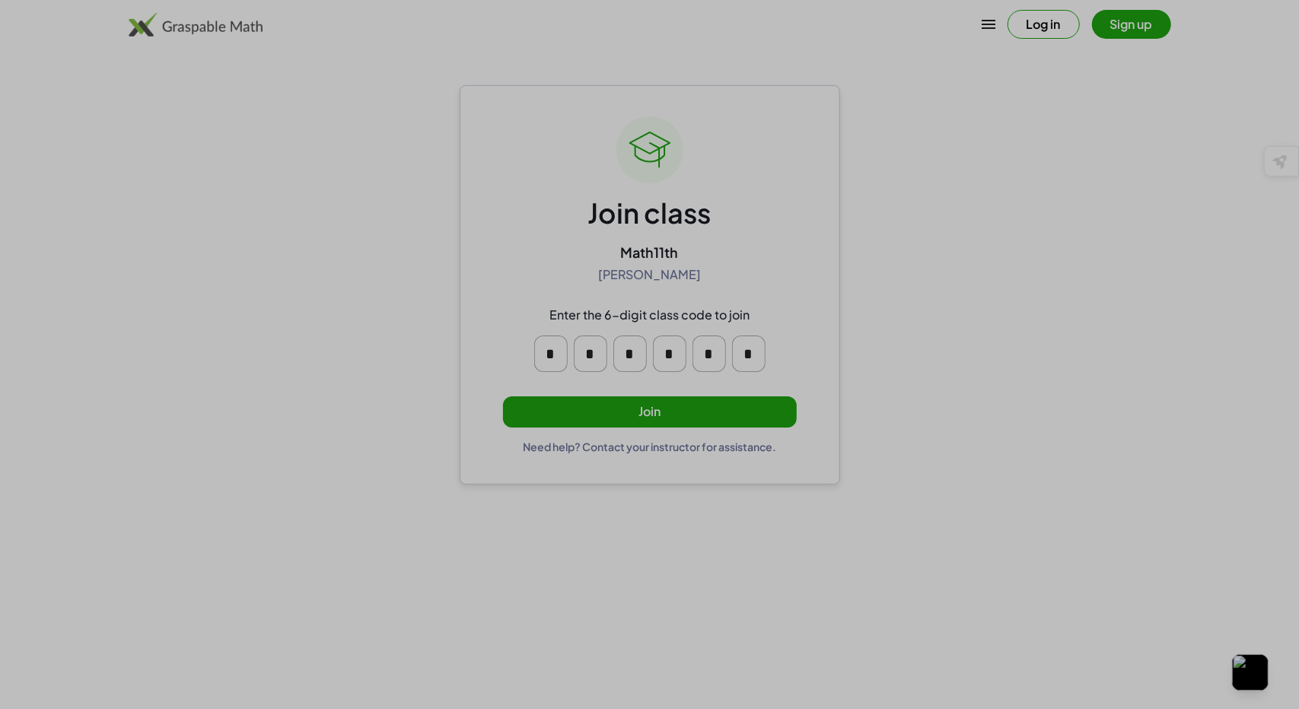 The image size is (1299, 709). I want to click on input: Please enter OTP character 4, so click(670, 354).